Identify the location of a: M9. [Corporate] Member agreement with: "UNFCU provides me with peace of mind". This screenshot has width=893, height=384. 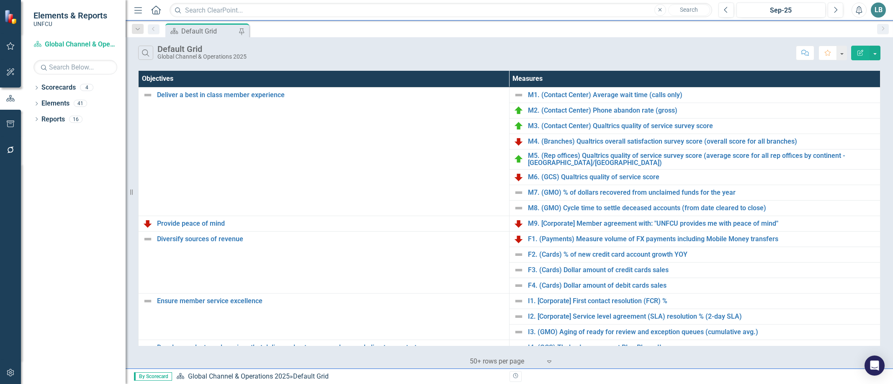
(702, 224).